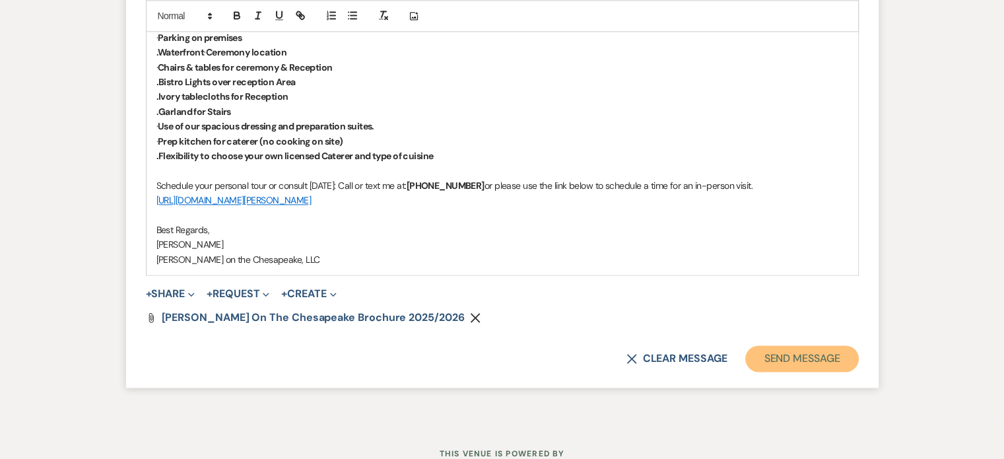 The image size is (1004, 459). Describe the element at coordinates (199, 38) in the screenshot. I see `strong: Parking on premises` at that location.